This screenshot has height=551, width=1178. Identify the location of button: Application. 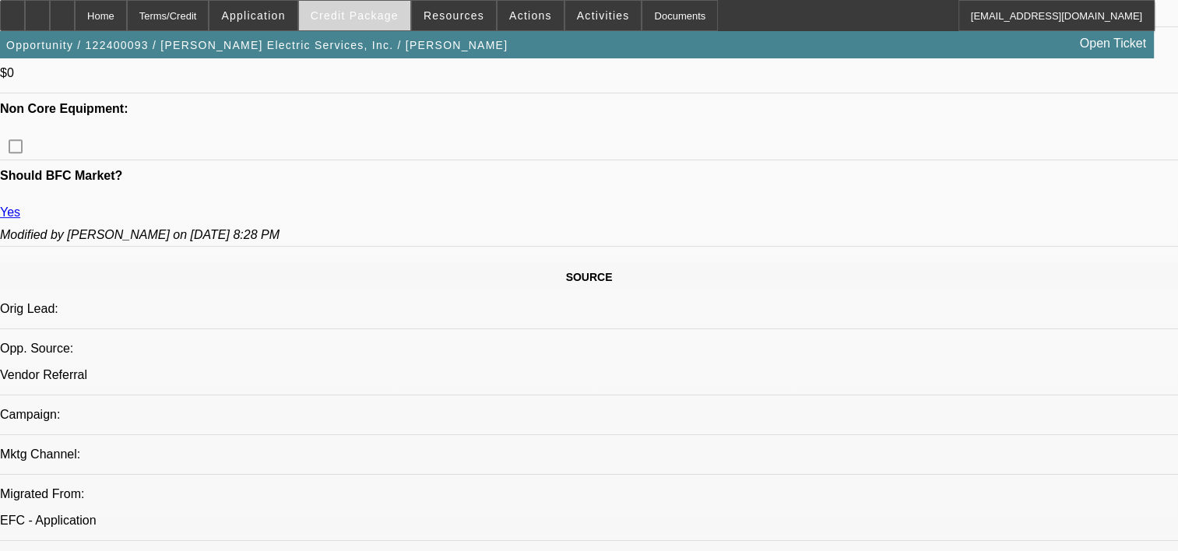
(253, 16).